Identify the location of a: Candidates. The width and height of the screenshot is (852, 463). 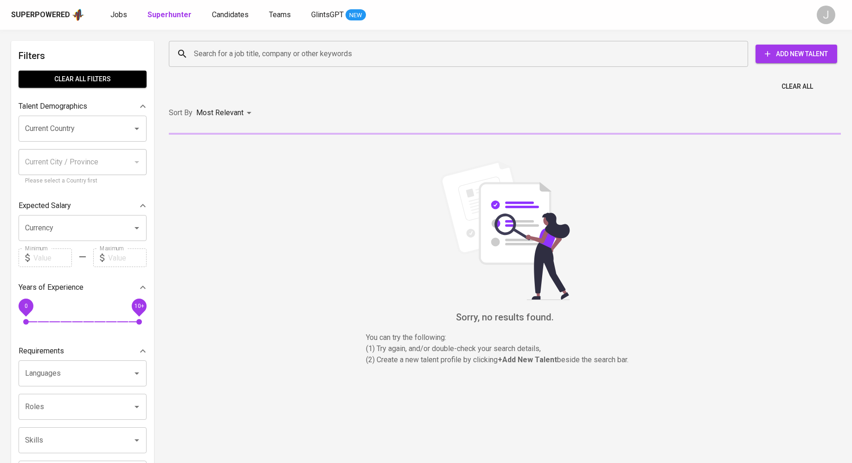
(231, 15).